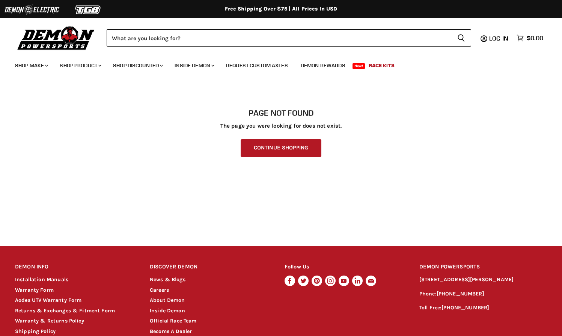  Describe the element at coordinates (75, 267) in the screenshot. I see `h2: DEMON INFO` at that location.